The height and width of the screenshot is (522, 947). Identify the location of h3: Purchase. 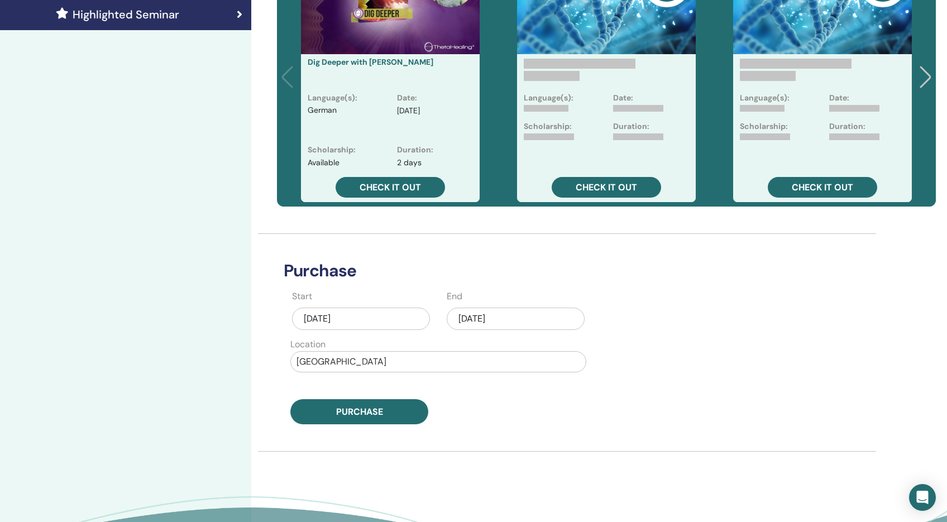
(531, 271).